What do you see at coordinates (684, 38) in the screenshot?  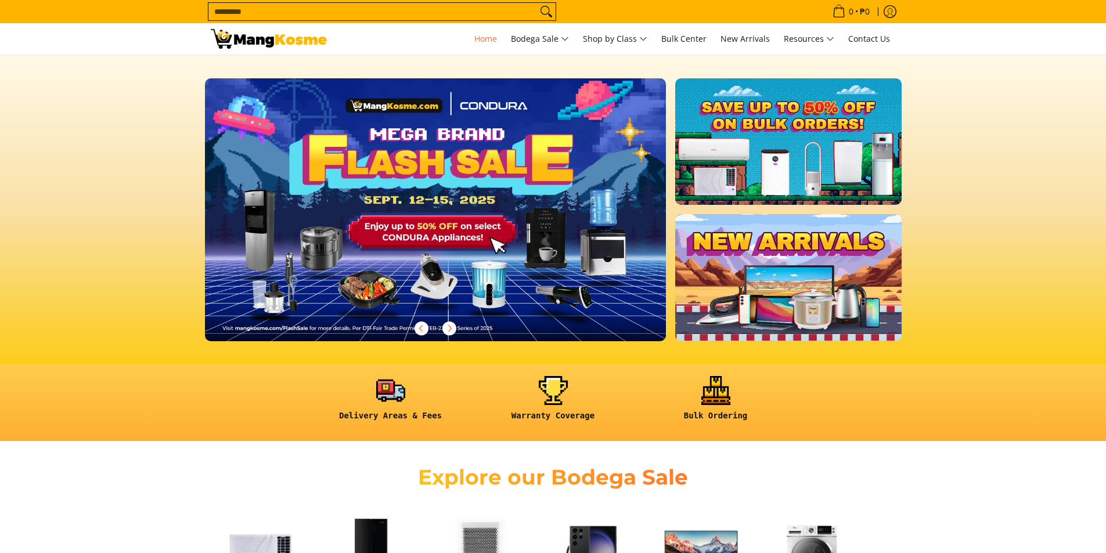 I see `span: Bulk Center` at bounding box center [684, 38].